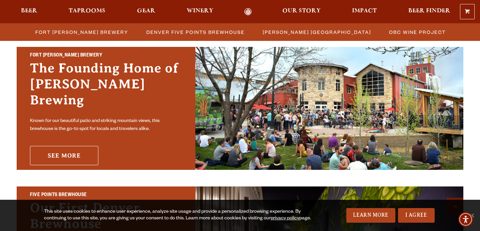  What do you see at coordinates (200, 11) in the screenshot?
I see `span: Winery` at bounding box center [200, 11].